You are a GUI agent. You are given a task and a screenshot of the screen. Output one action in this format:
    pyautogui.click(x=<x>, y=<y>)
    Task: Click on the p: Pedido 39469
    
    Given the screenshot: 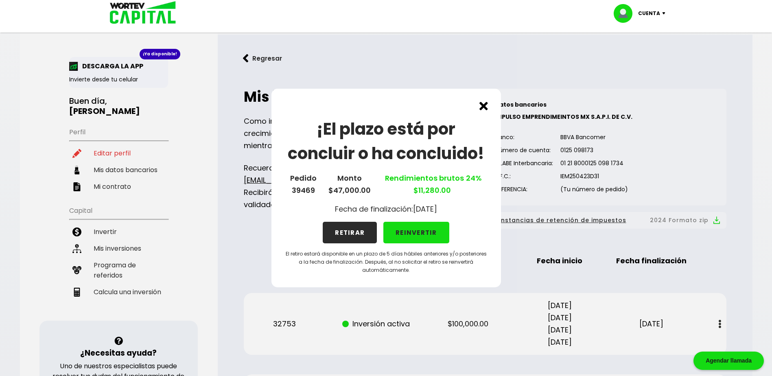 What is the action you would take?
    pyautogui.click(x=303, y=184)
    